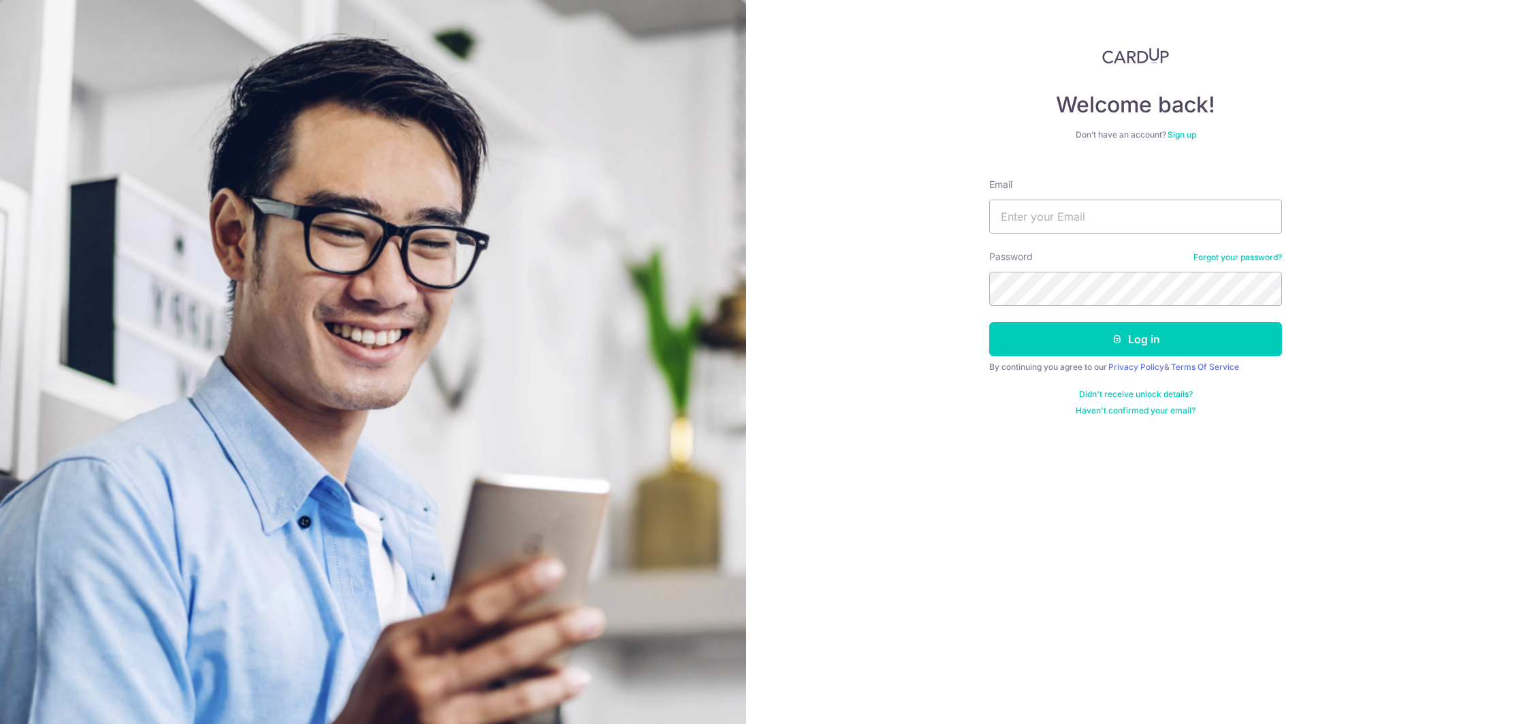 The image size is (1525, 724). I want to click on div: By continuing you agree to our &, so click(1136, 367).